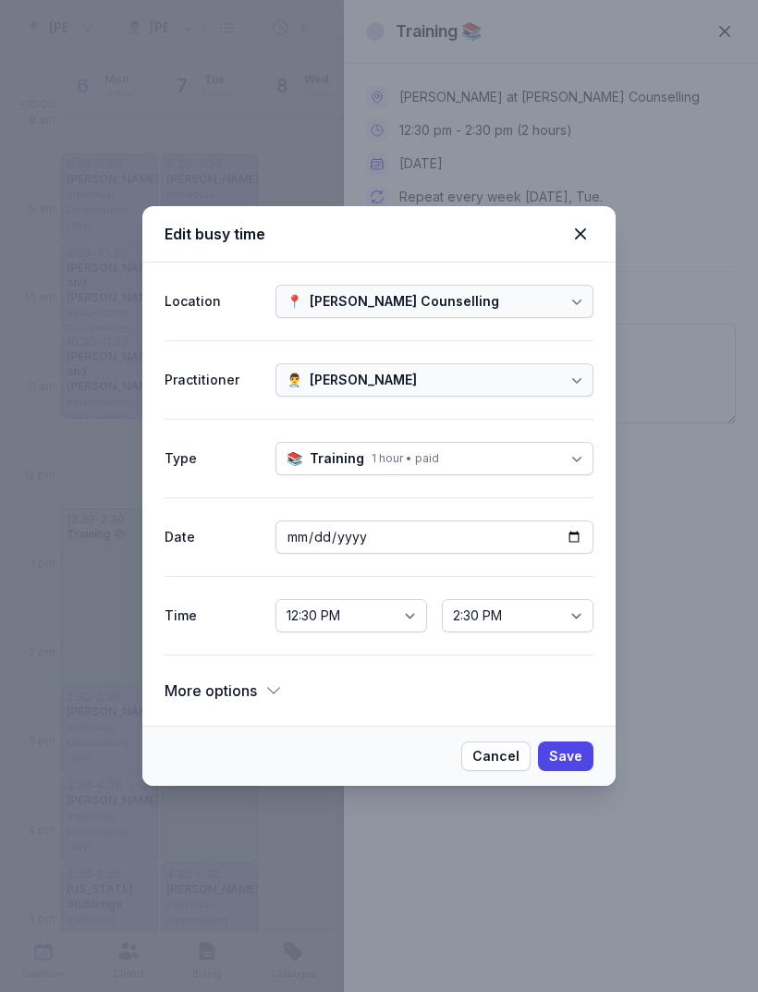 This screenshot has width=758, height=992. Describe the element at coordinates (566, 757) in the screenshot. I see `button: Save` at that location.